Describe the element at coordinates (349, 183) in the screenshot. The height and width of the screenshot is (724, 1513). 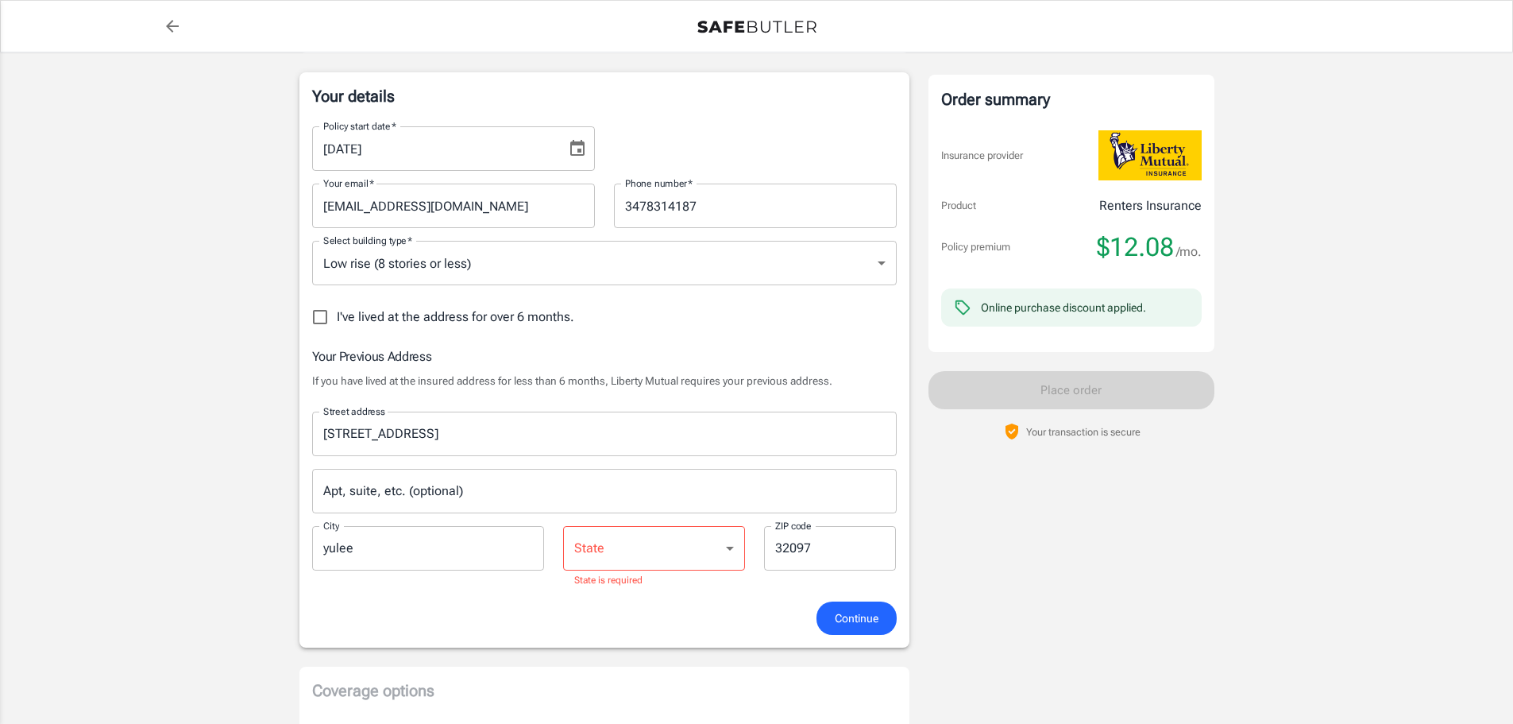
I see `label: Your email` at that location.